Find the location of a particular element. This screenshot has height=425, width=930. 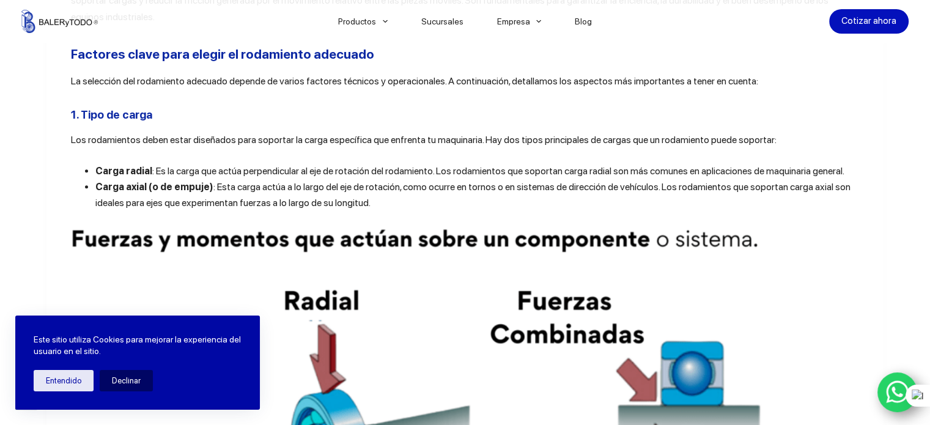

span: La selección del rodamiento adecuado depende de varios factores técnicos y operacionales. A conti... is located at coordinates (414, 81).